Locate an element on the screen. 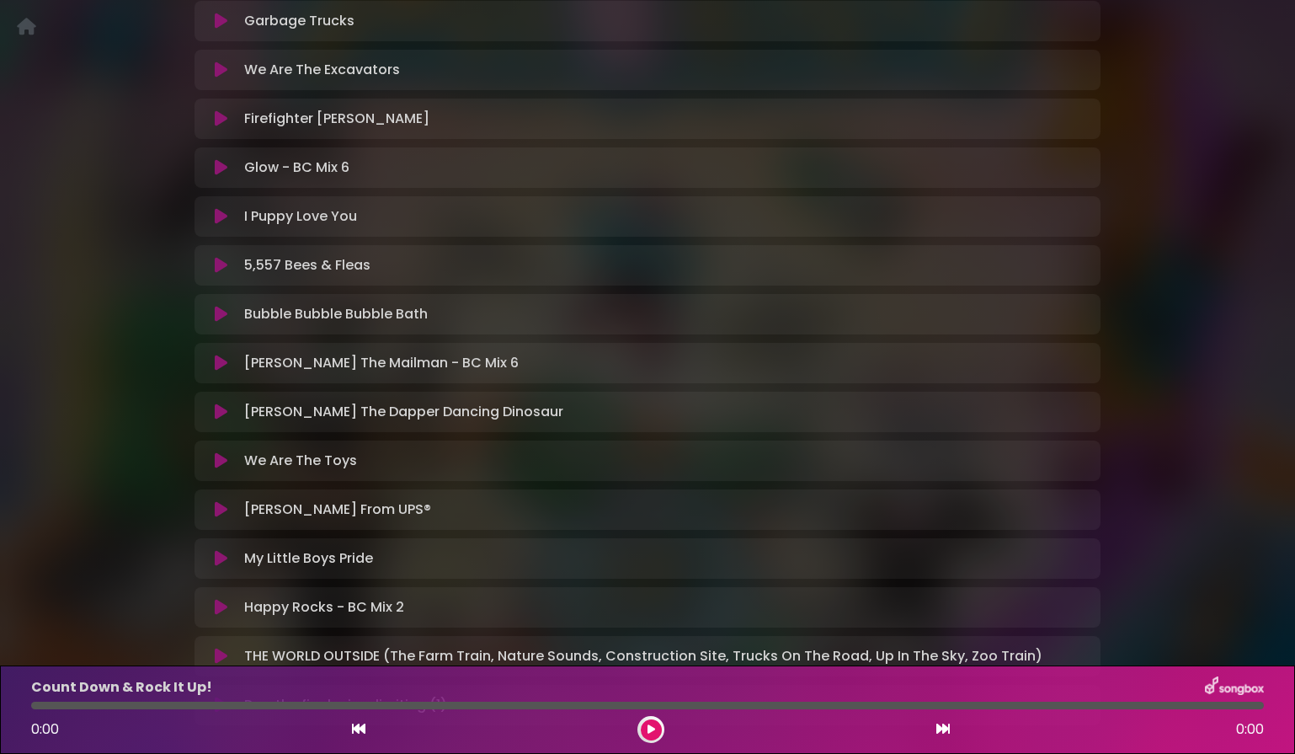 The height and width of the screenshot is (754, 1295). p: Glow - BC Mix 6 is located at coordinates (296, 168).